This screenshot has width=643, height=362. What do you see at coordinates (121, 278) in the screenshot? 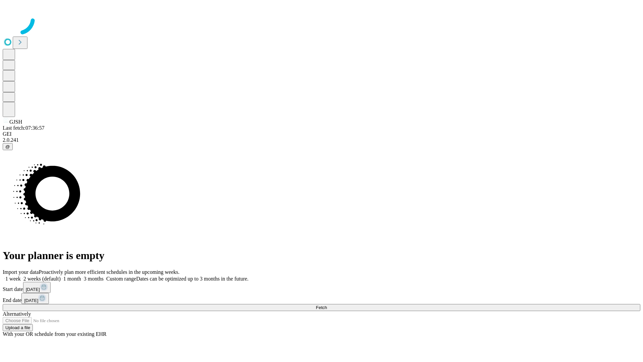
I see `span: Custom range` at bounding box center [121, 278].